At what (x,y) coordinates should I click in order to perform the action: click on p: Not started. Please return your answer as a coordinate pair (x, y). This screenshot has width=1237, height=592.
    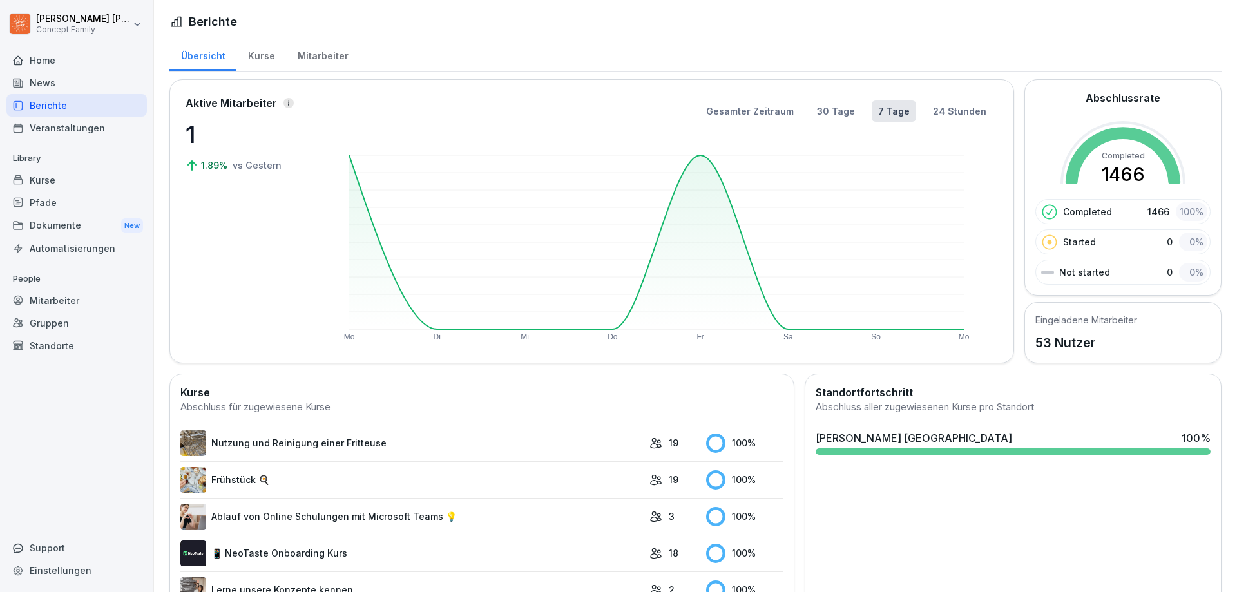
    Looking at the image, I should click on (1085, 272).